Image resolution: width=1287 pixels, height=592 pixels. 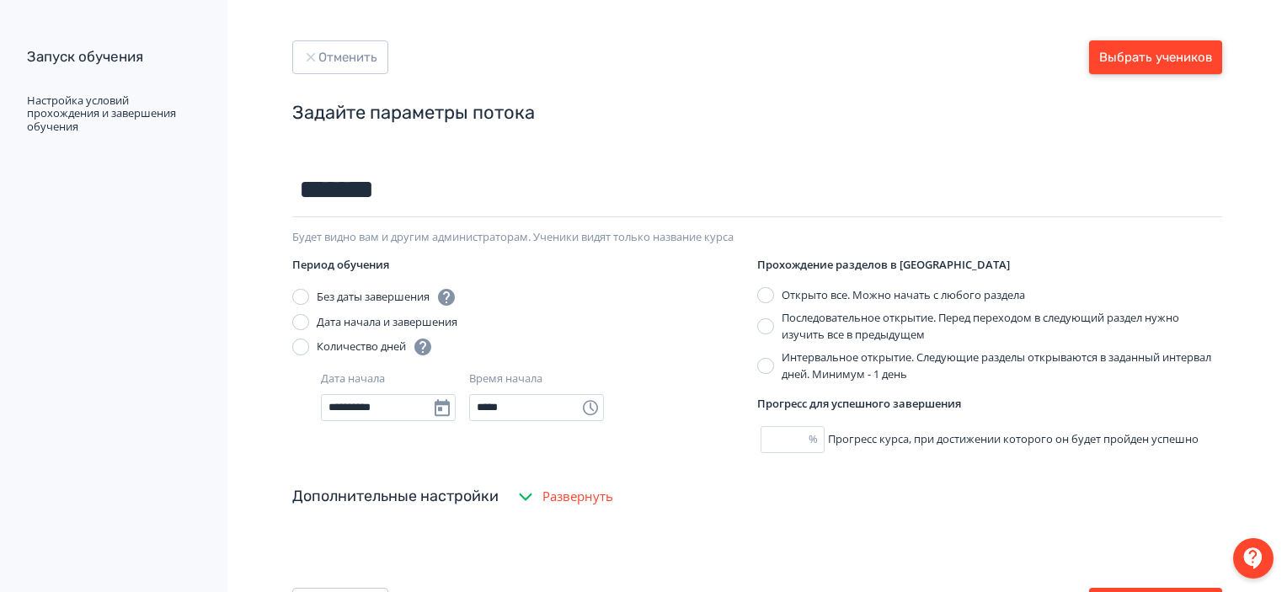 What do you see at coordinates (757, 113) in the screenshot?
I see `div: Задайте параметры потока` at bounding box center [757, 113].